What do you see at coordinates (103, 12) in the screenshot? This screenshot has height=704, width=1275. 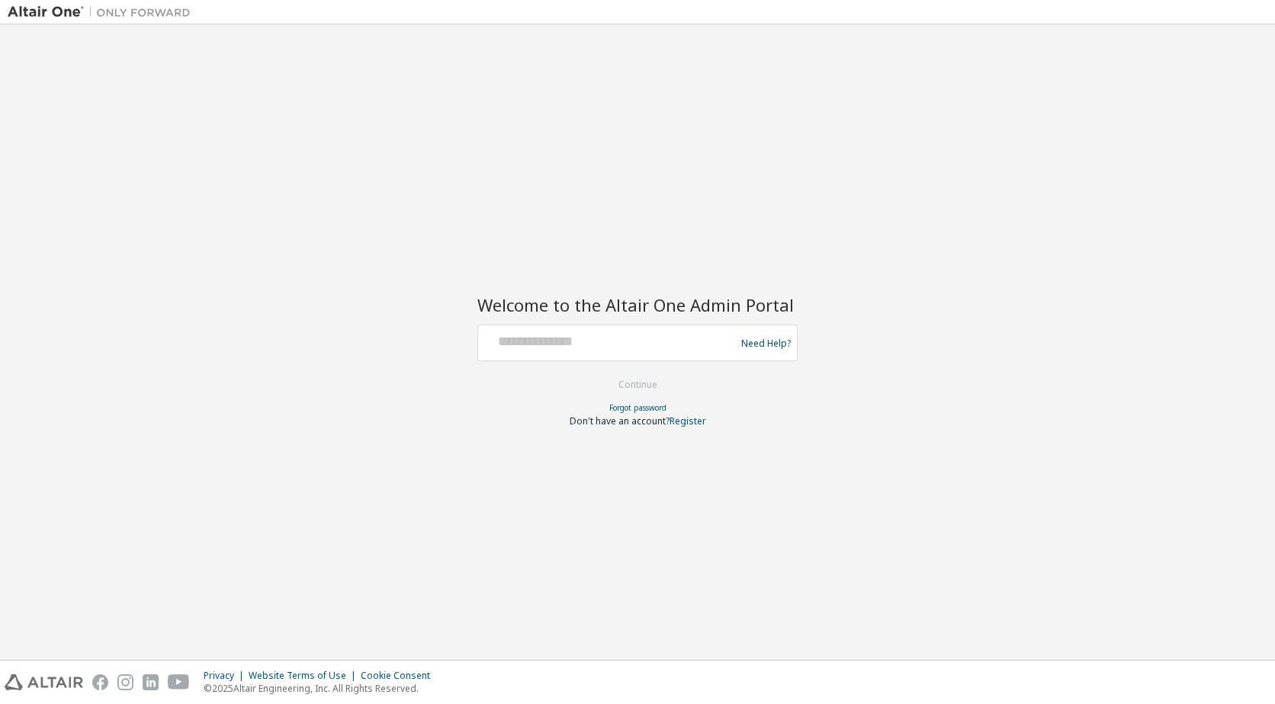 I see `img: Altair One` at bounding box center [103, 12].